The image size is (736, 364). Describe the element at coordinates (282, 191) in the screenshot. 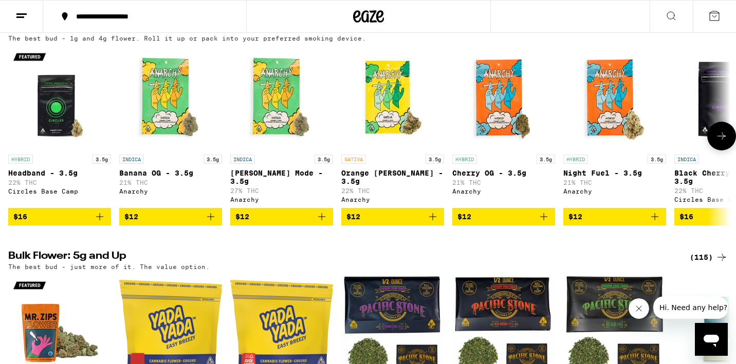

I see `p: 27% THC` at that location.